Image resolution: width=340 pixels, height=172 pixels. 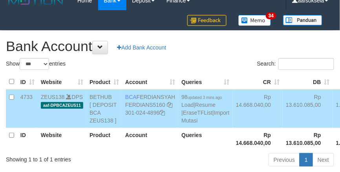 What do you see at coordinates (62, 82) in the screenshot?
I see `th: Website: activate to sort column ascending` at bounding box center [62, 82].